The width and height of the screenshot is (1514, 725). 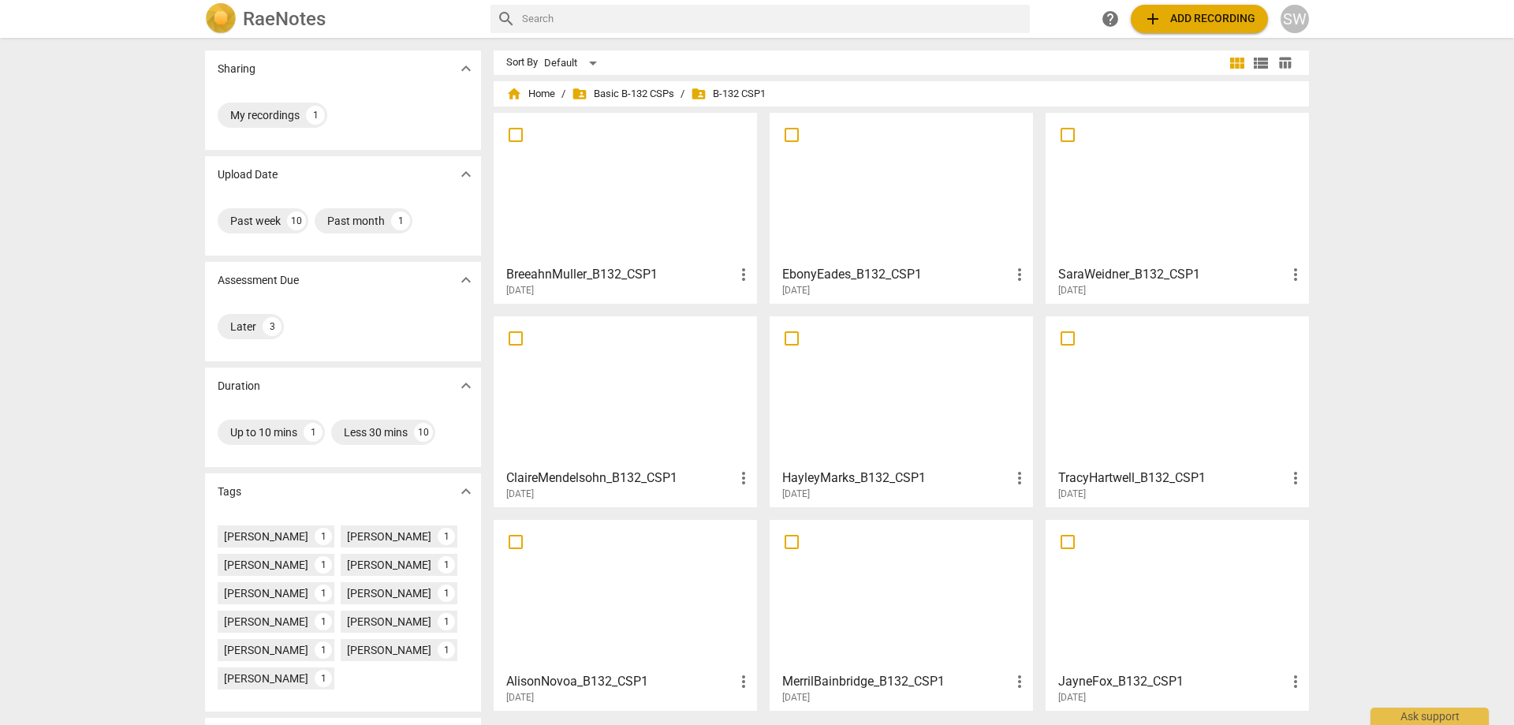 I want to click on div: Default, so click(x=573, y=63).